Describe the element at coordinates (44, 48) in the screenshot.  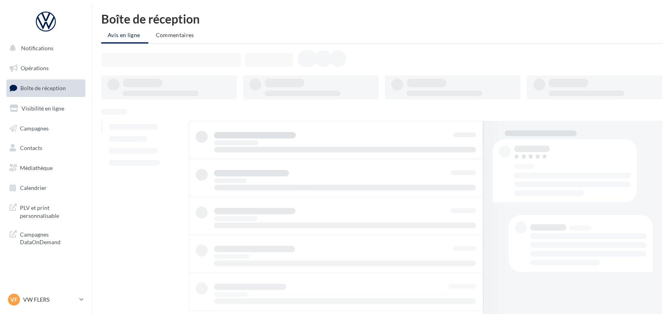
I see `button: Notifications` at that location.